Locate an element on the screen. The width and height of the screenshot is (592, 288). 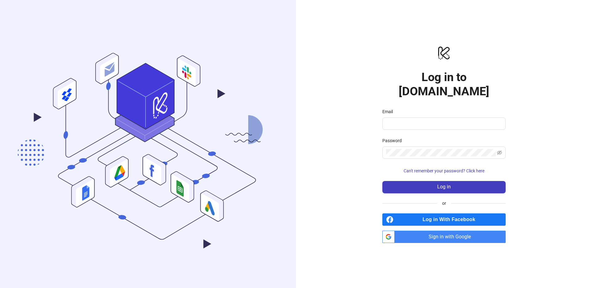
button: Can't remember your password? Click here is located at coordinates (444, 171).